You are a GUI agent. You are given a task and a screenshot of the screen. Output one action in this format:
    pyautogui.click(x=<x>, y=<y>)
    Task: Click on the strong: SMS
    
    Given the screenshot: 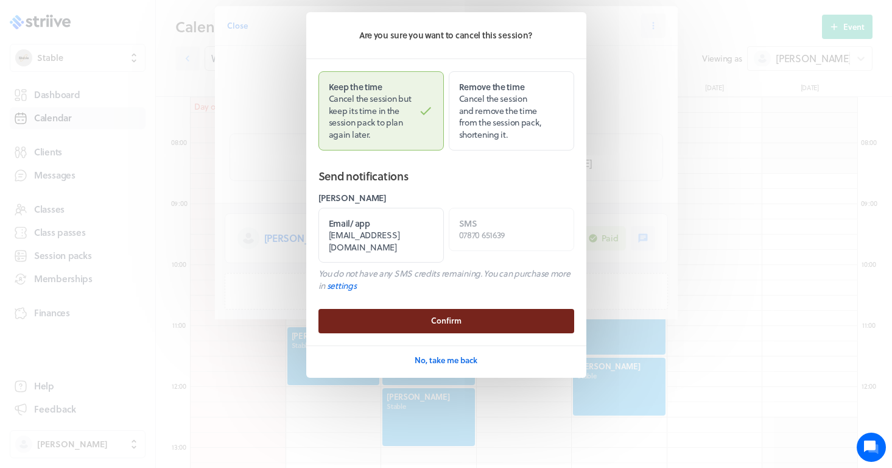 What is the action you would take?
    pyautogui.click(x=468, y=223)
    